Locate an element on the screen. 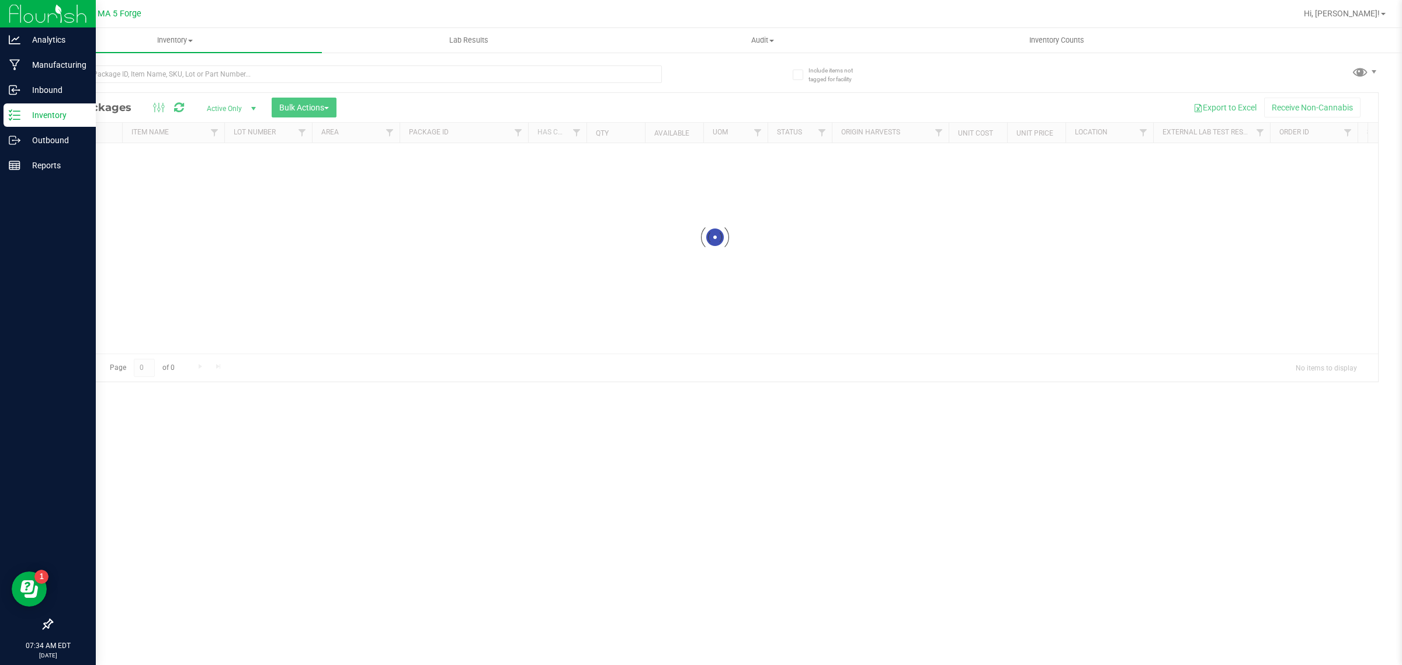 This screenshot has width=1402, height=665. span: Audit is located at coordinates (762, 40).